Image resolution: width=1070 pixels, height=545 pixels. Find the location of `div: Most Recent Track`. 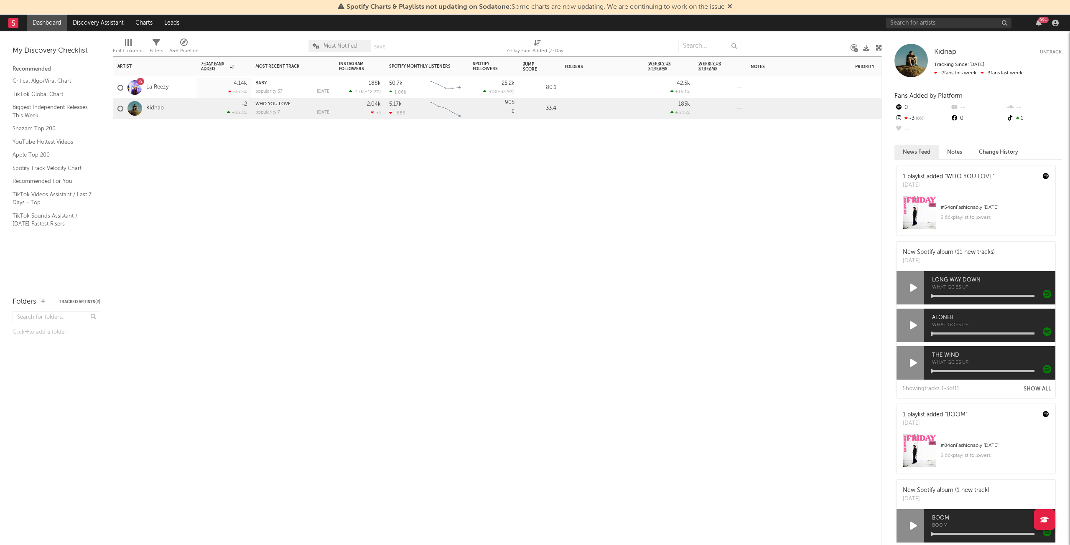

div: Most Recent Track is located at coordinates (287, 66).